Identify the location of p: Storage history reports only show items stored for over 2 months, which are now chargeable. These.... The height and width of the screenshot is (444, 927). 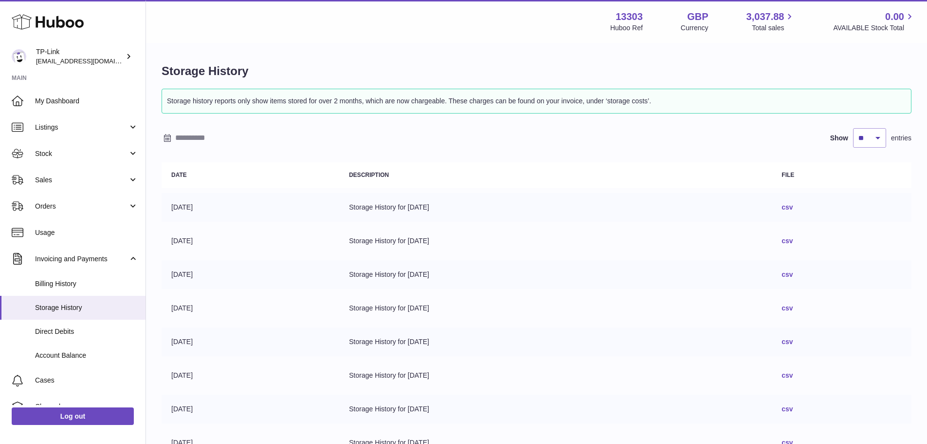
(536, 101).